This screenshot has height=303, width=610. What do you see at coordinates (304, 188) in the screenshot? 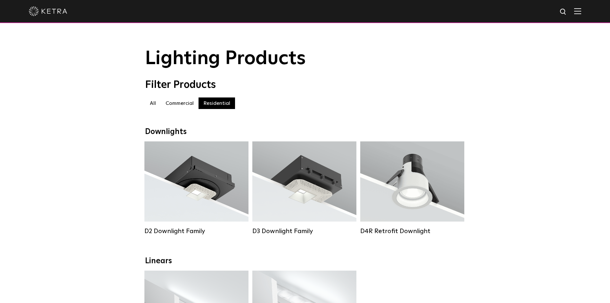
I see `a: D3 Downlight Family Lumen Output:700 / 900 / 1100Colors:White / Black / Silver / Bronze / Paintab...` at bounding box center [304, 188].